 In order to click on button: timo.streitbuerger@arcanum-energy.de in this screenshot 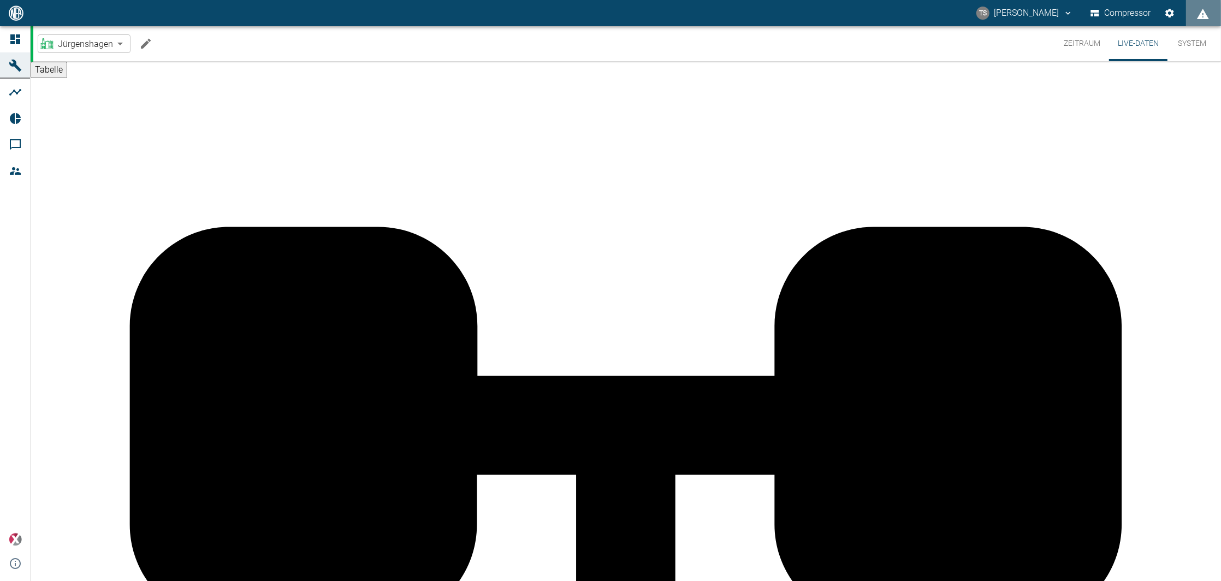, I will do `click(1025, 13)`.